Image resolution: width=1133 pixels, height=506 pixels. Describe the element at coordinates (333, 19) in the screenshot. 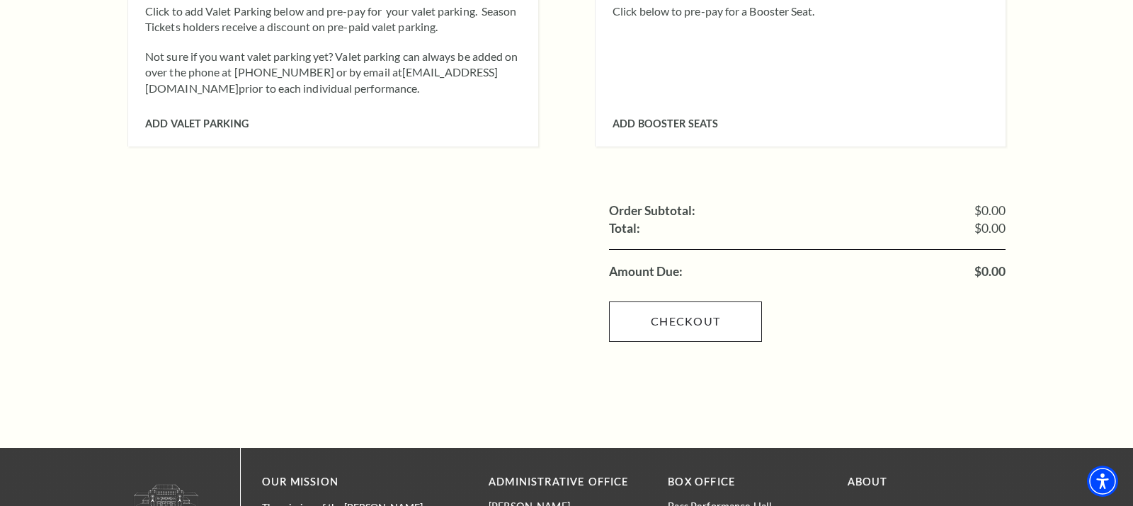

I see `p: Click to add Valet Parking below and pre-pay for your valet parking. Season Tickets holders recei...` at that location.